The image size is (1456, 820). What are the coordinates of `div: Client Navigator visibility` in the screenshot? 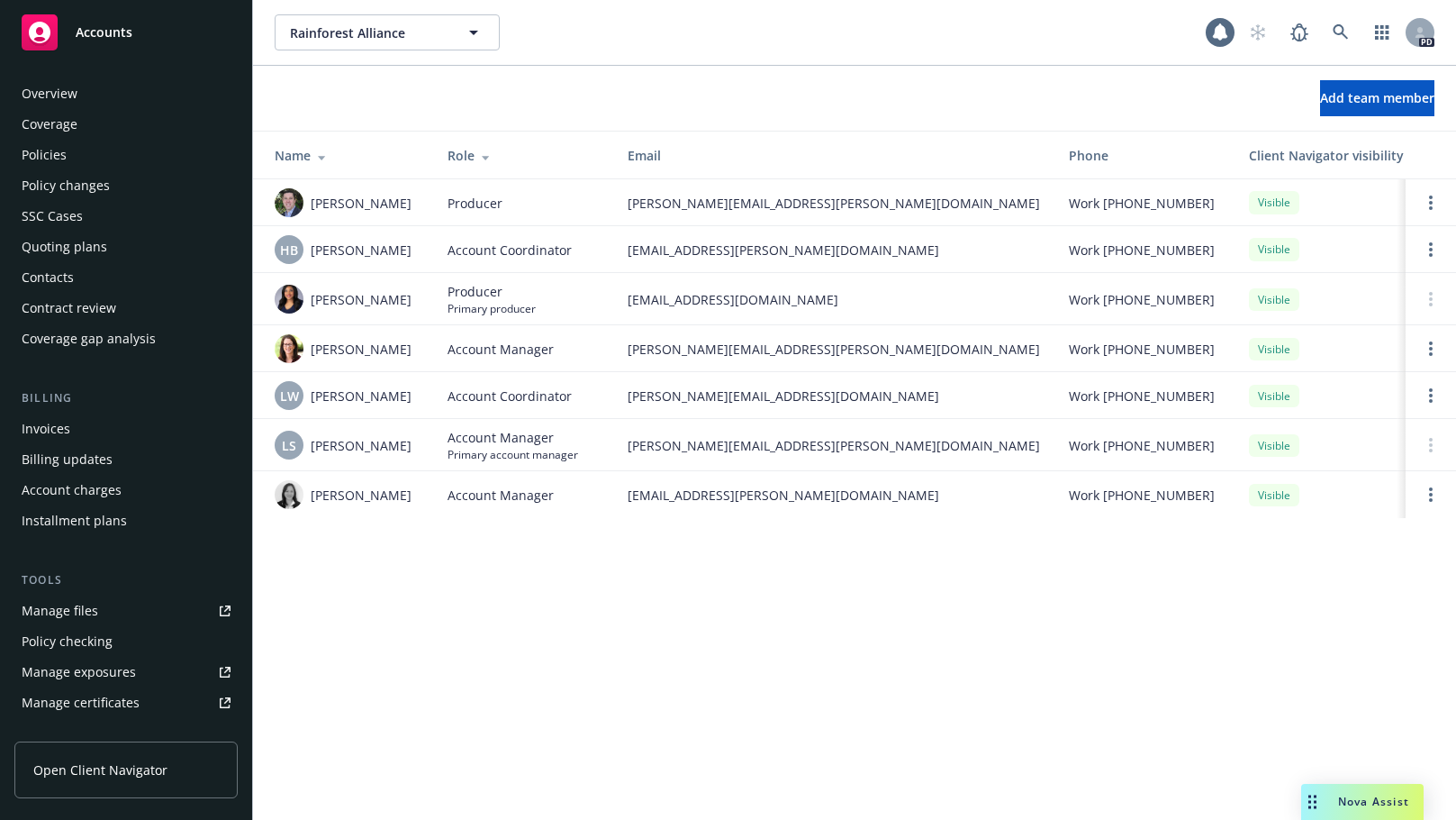 It's located at (1335, 155).